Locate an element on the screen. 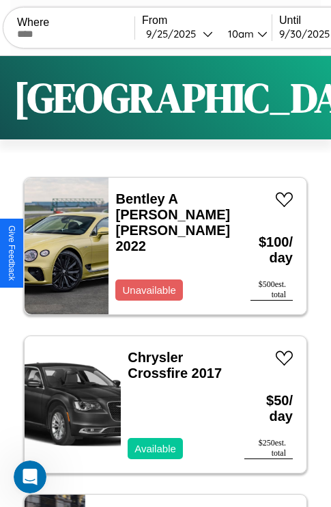 The image size is (331, 507). label: From is located at coordinates (207, 20).